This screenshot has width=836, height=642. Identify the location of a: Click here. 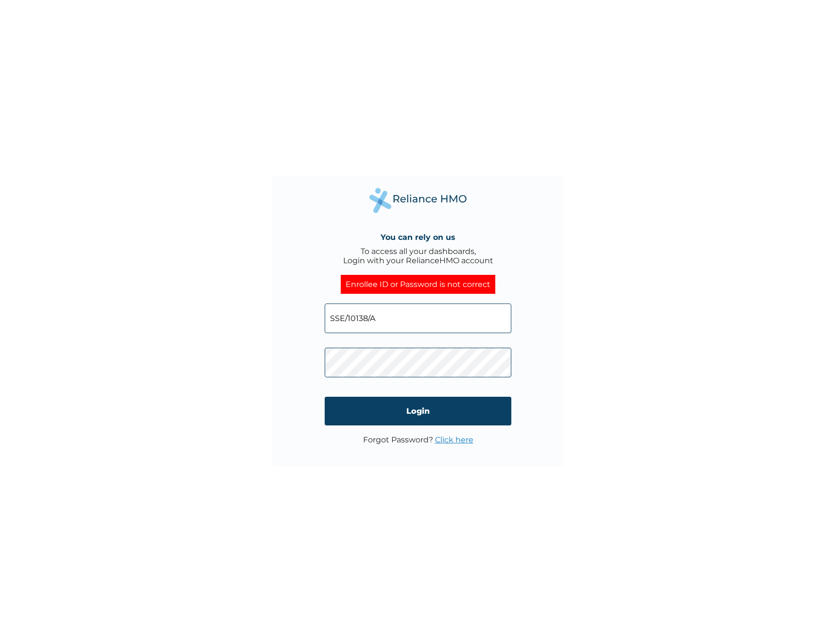
(454, 440).